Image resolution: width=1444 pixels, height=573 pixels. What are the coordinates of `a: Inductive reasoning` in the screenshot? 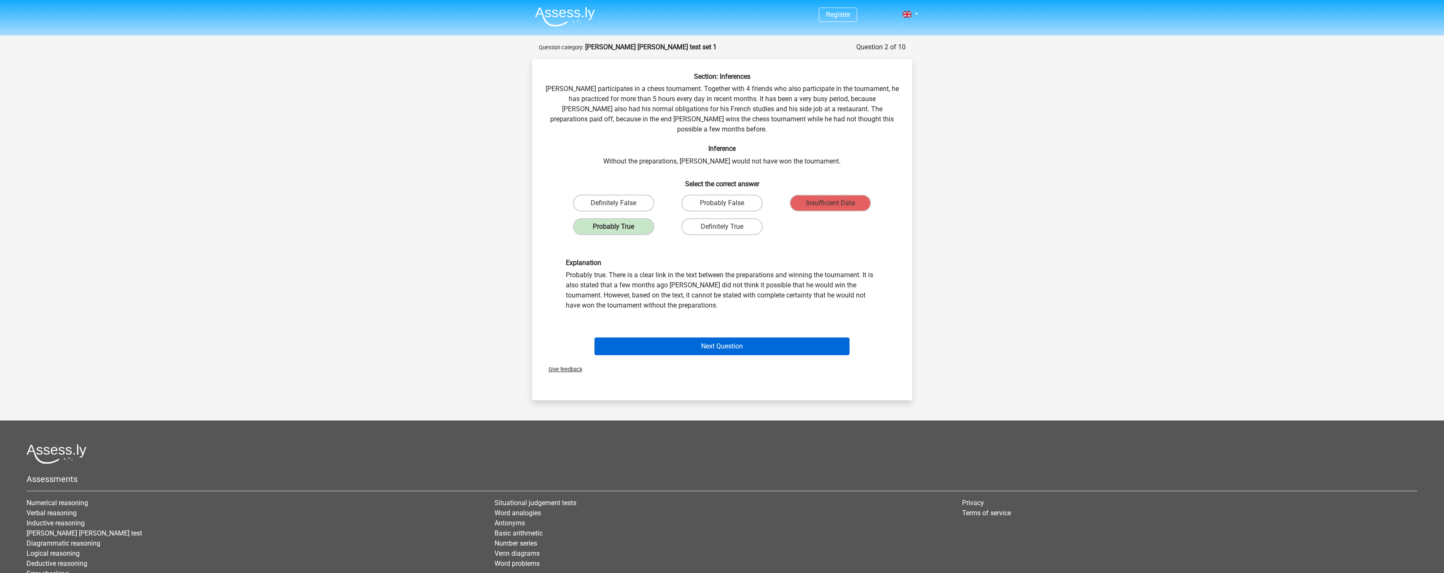 It's located at (56, 523).